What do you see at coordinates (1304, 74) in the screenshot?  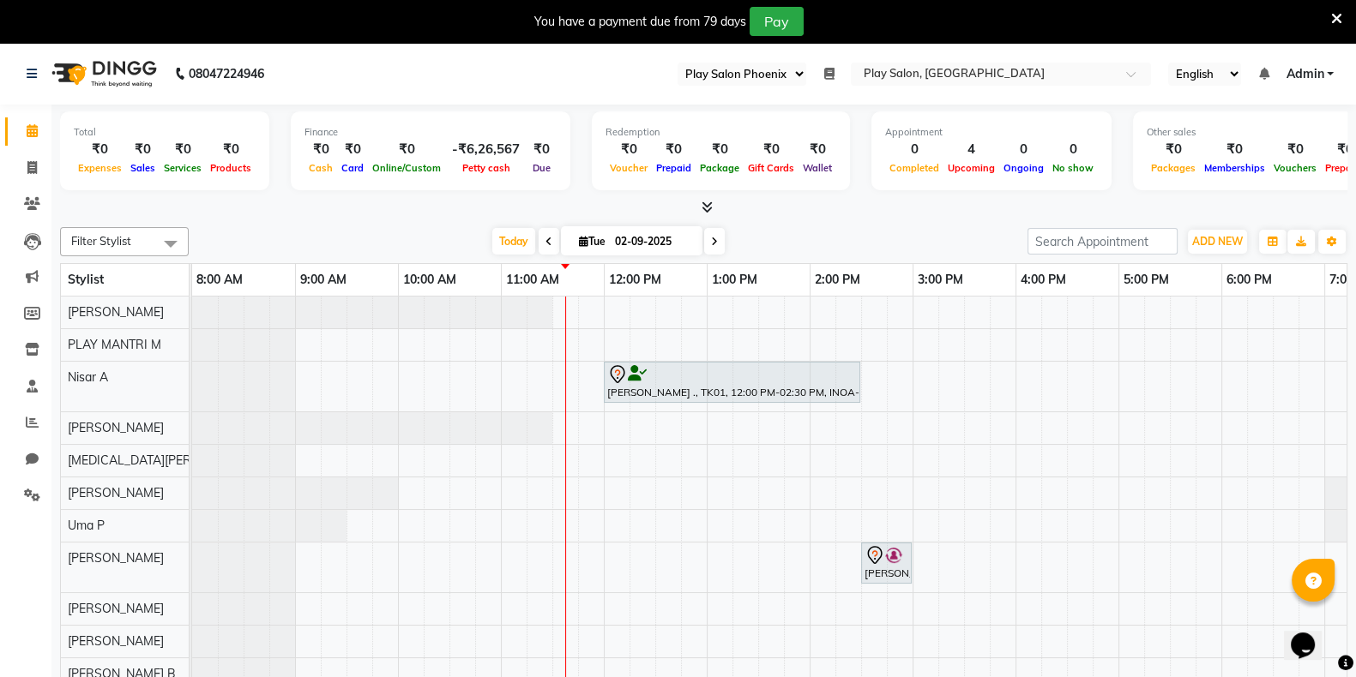 I see `span: Admin` at bounding box center [1304, 74].